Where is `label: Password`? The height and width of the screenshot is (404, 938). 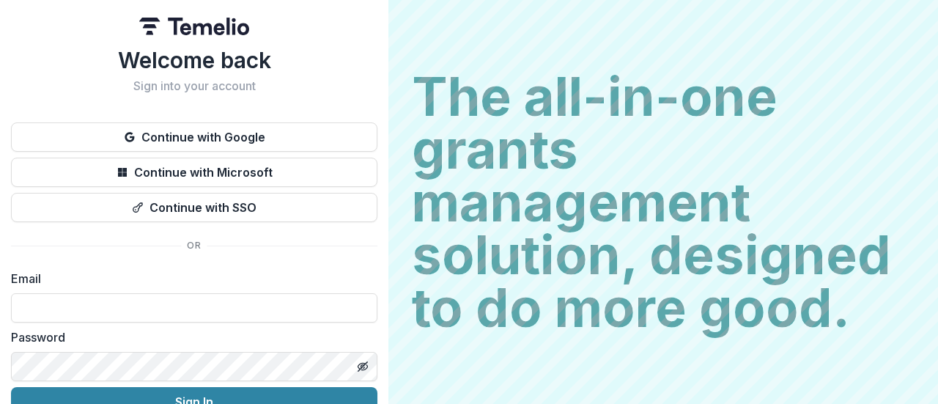
label: Password is located at coordinates (190, 337).